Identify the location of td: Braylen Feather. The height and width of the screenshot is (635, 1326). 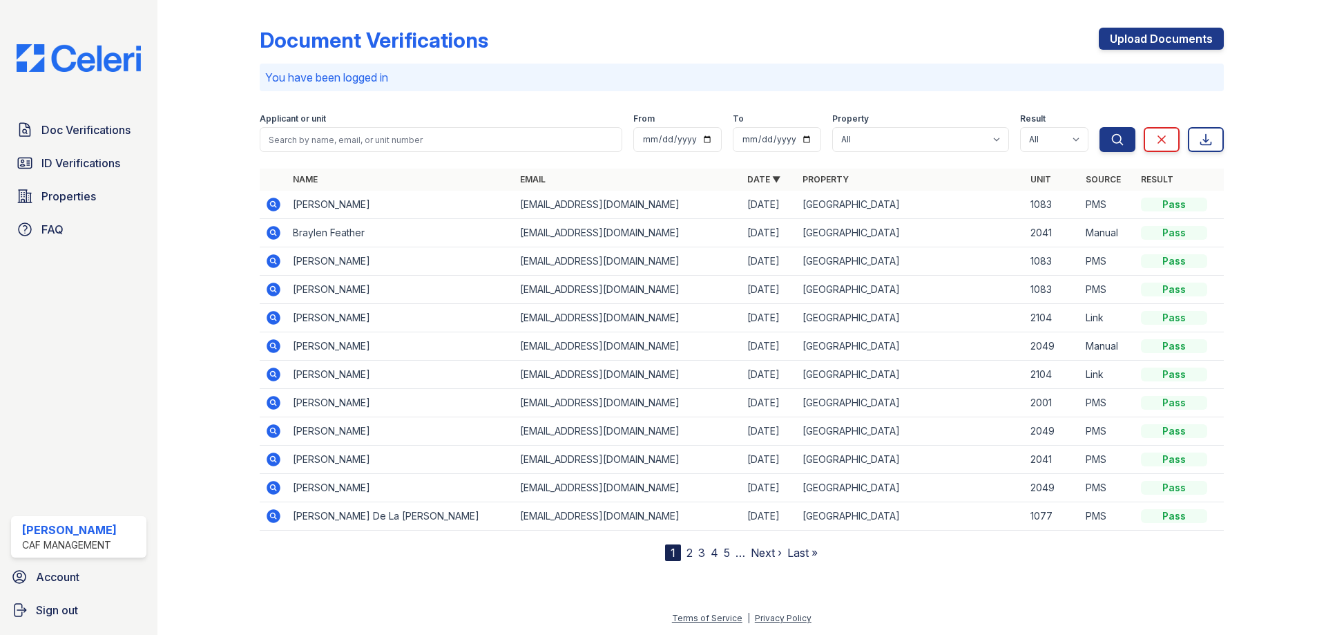
(401, 233).